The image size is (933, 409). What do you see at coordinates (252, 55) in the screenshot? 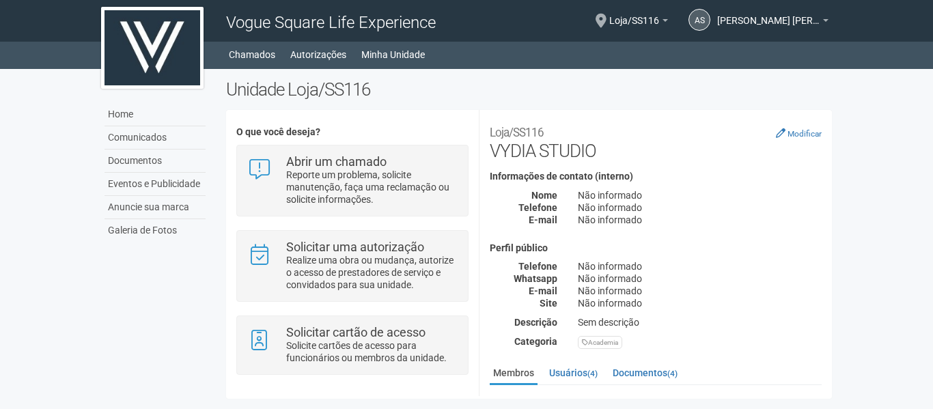
I see `a: Chamados` at bounding box center [252, 55].